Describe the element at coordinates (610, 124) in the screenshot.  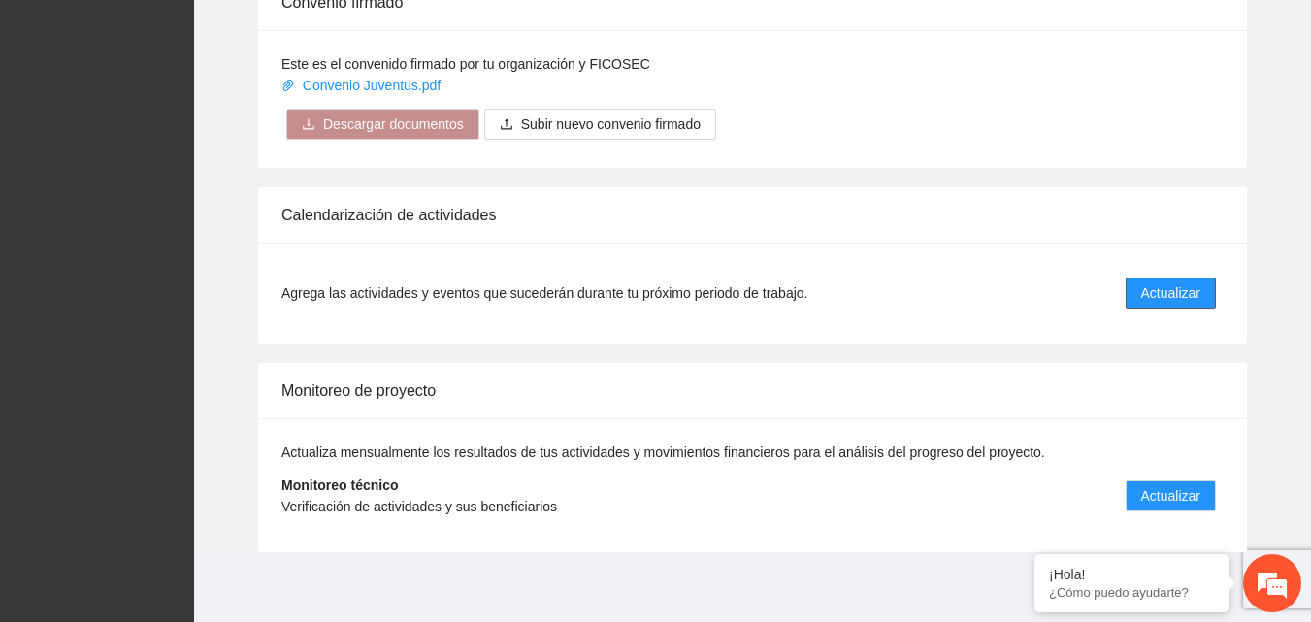
I see `span: Subir nuevo convenio firmado` at that location.